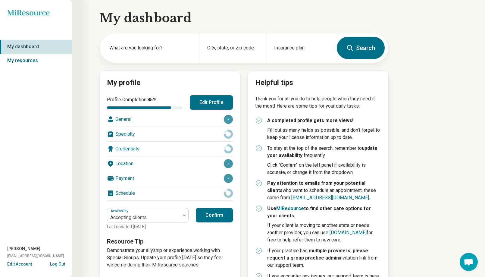 This screenshot has height=277, width=485. I want to click on p: Click "Confirm" on the left panel if availability is accurate, or change it from the dropdown., so click(324, 169).